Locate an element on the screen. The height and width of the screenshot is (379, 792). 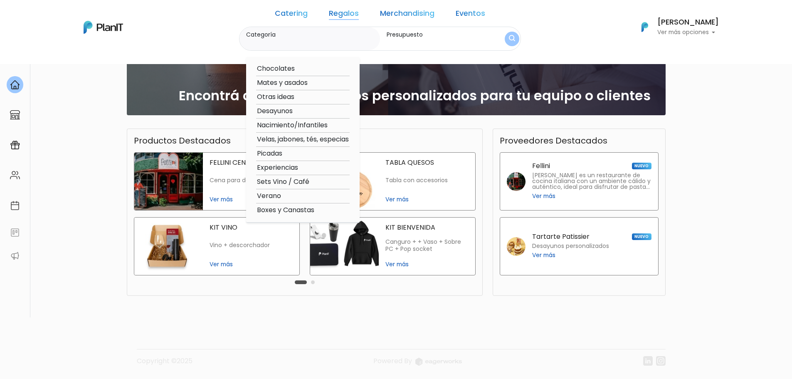
span: J is located at coordinates (92, 58).